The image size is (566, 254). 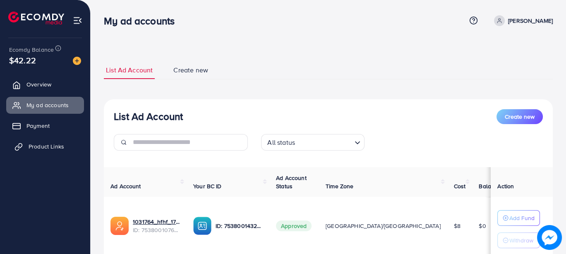 I want to click on span: List Ad Account, so click(x=129, y=70).